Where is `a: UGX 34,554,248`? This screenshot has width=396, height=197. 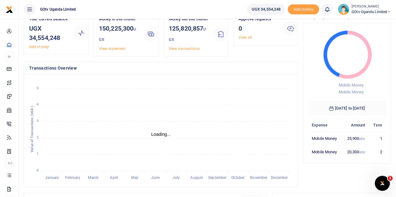
a: UGX 34,554,248 is located at coordinates (266, 9).